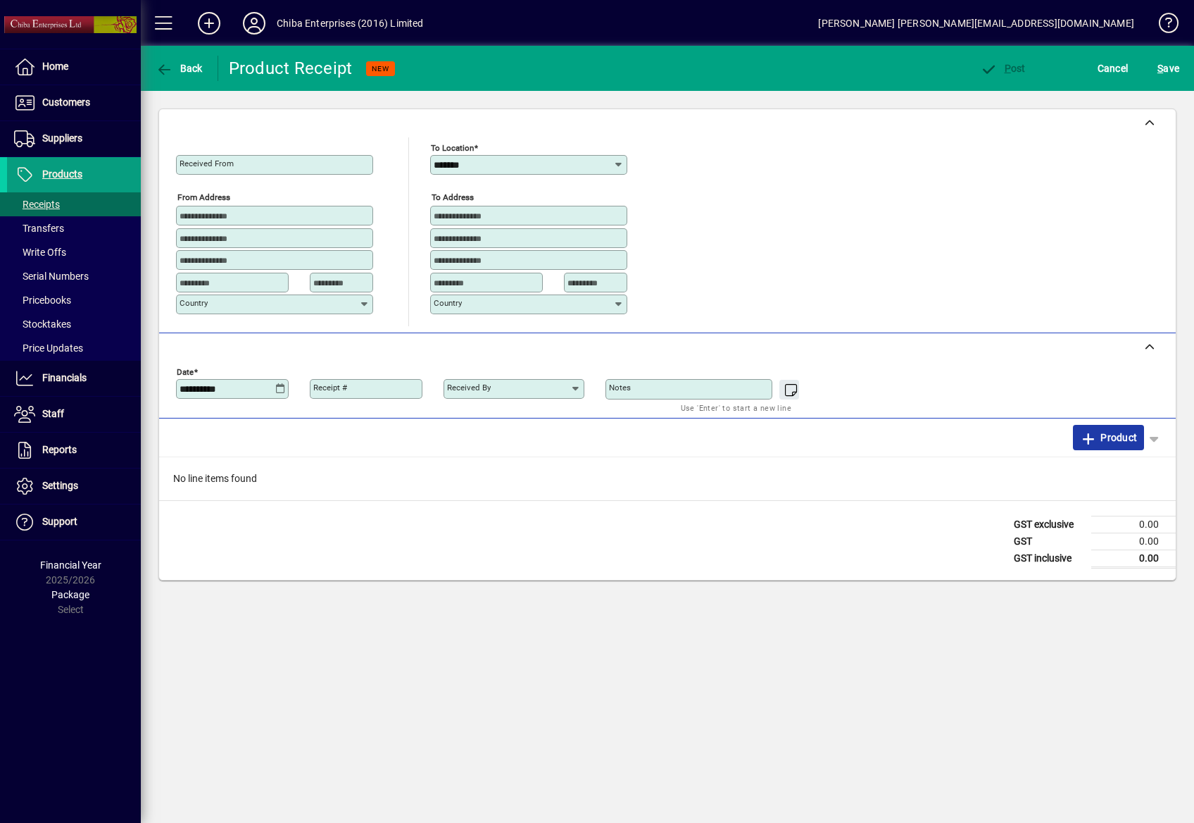 Image resolution: width=1194 pixels, height=823 pixels. I want to click on span: Back, so click(179, 68).